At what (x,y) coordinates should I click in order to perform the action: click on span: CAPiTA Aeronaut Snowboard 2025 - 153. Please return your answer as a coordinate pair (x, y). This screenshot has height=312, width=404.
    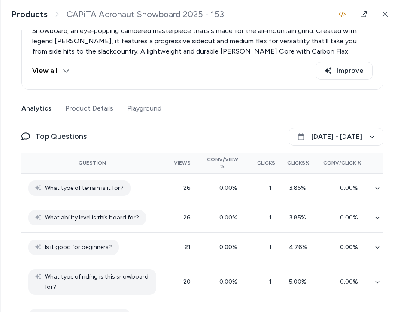
    Looking at the image, I should click on (145, 14).